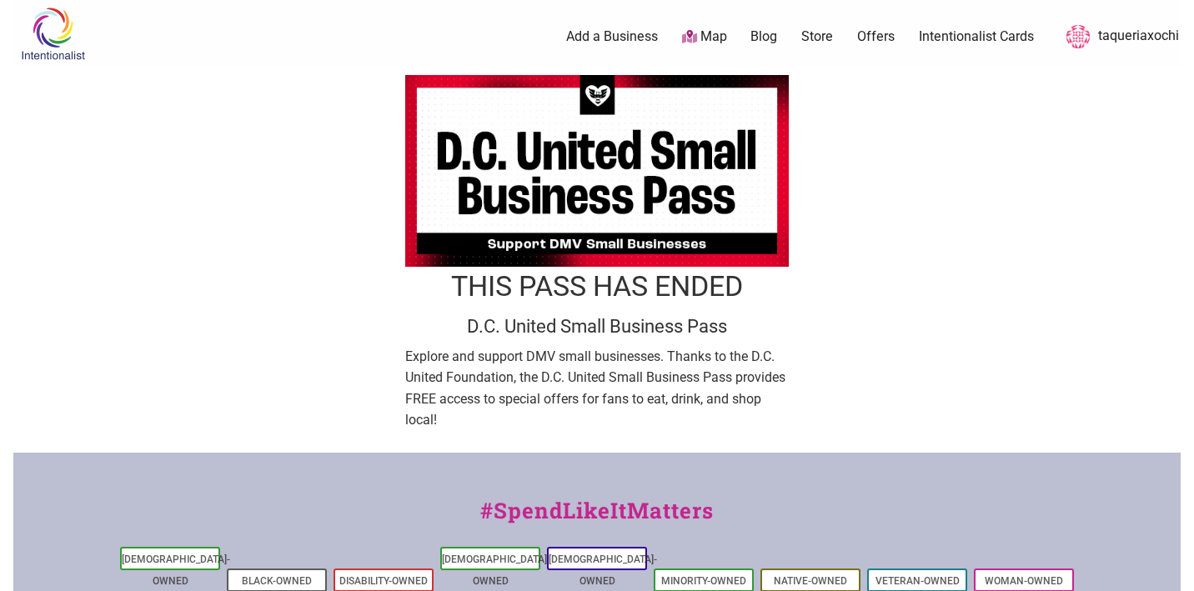 The height and width of the screenshot is (591, 1194). I want to click on a: Offers, so click(876, 37).